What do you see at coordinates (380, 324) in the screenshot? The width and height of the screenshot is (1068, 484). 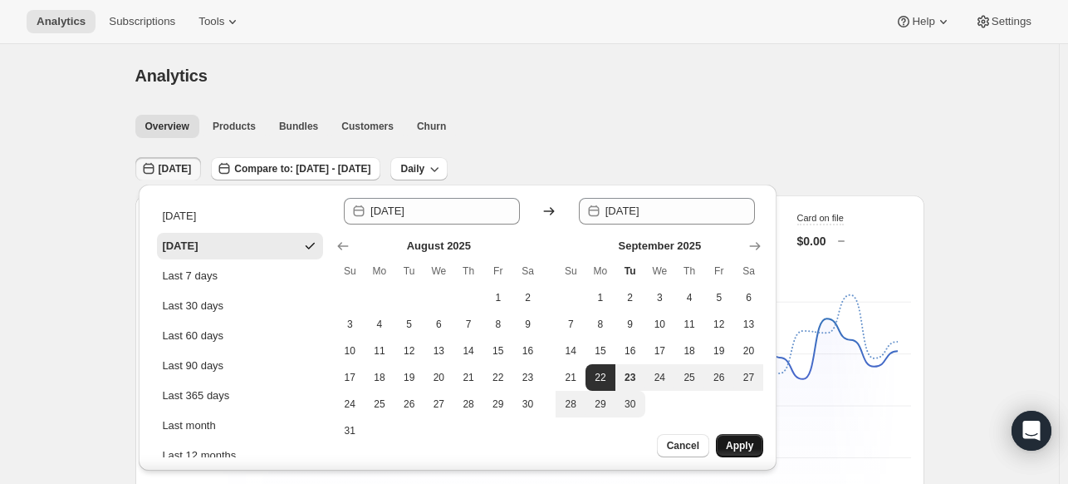 I see `button: Monday August 4 2025` at bounding box center [380, 324].